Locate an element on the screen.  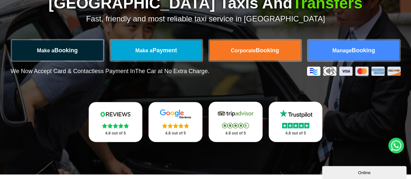
a: Tripadvisor Stars 4.8 out of 5 is located at coordinates (236, 122).